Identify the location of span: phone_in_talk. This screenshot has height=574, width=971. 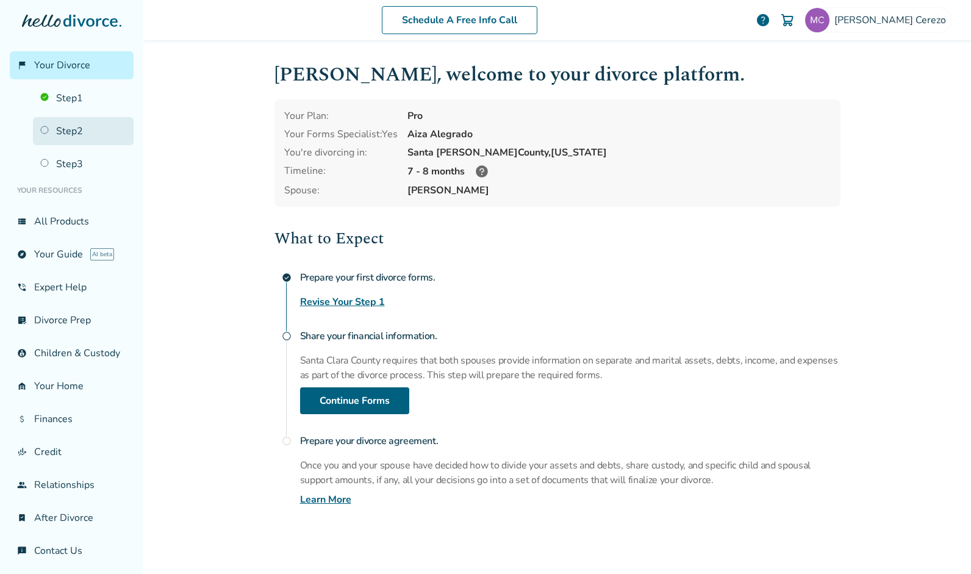
(22, 287).